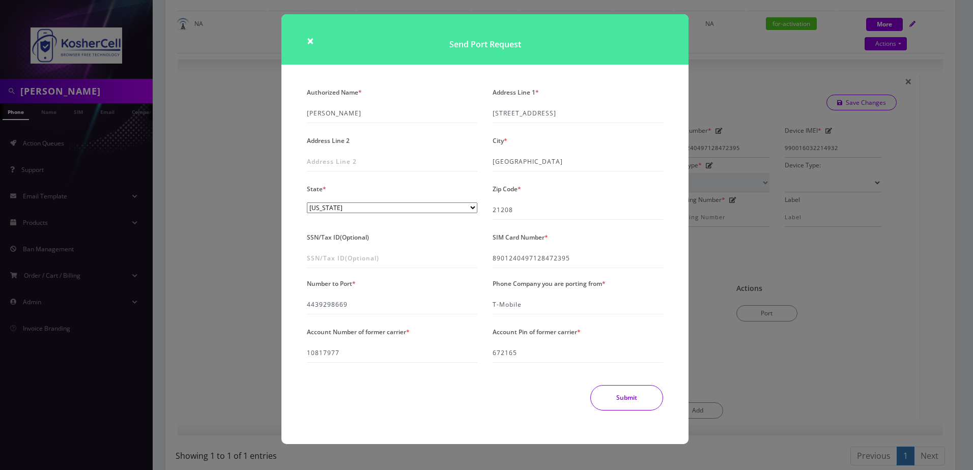  I want to click on h1: Send Port Request, so click(485, 39).